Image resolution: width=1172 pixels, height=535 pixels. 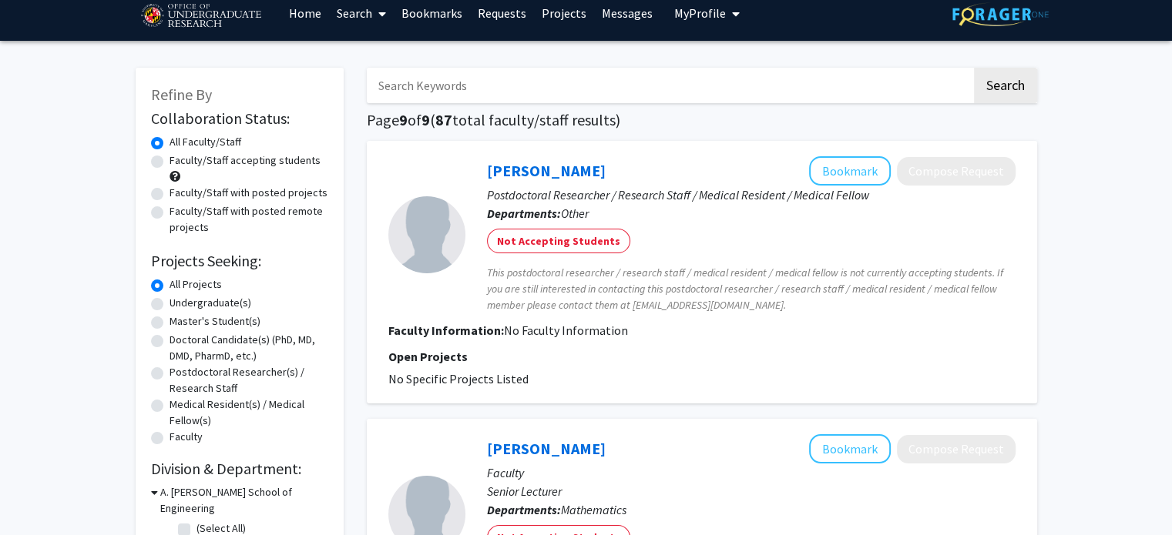 What do you see at coordinates (215, 321) in the screenshot?
I see `label: Master's Student(s)` at bounding box center [215, 321].